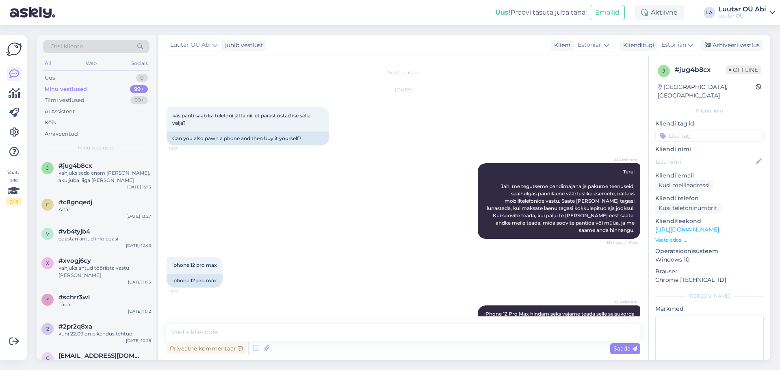 This screenshot has width=780, height=370. I want to click on div: Küsi telefoninumbrit, so click(688, 208).